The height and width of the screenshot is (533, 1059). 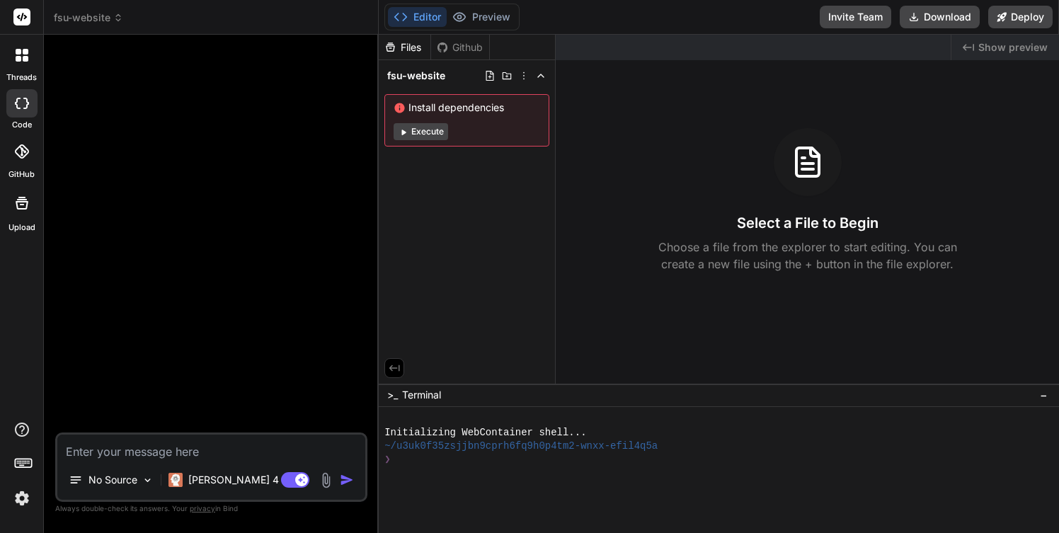 What do you see at coordinates (22, 125) in the screenshot?
I see `label: code` at bounding box center [22, 125].